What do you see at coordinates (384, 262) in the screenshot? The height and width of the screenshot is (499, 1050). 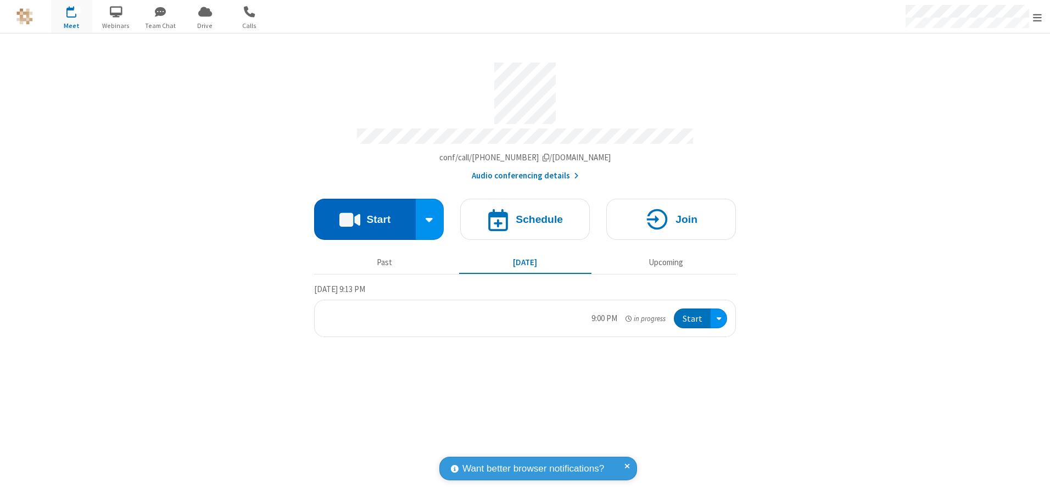 I see `button: Past` at bounding box center [384, 262].